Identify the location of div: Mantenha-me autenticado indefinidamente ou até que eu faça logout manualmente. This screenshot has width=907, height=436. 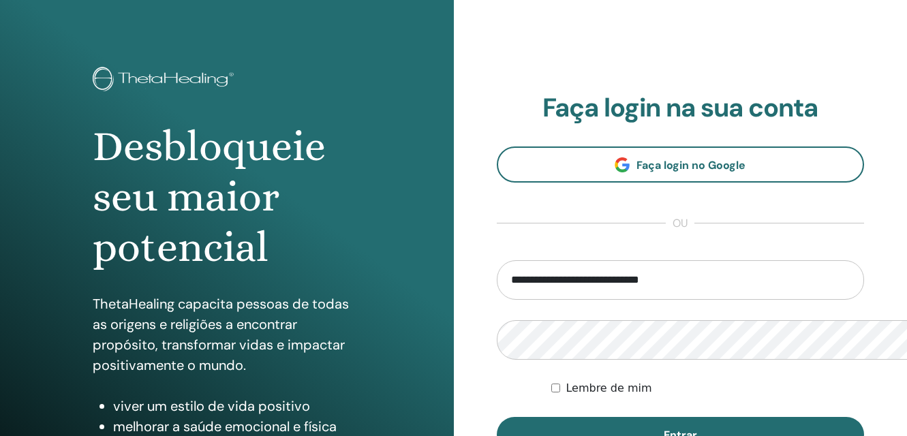
(707, 388).